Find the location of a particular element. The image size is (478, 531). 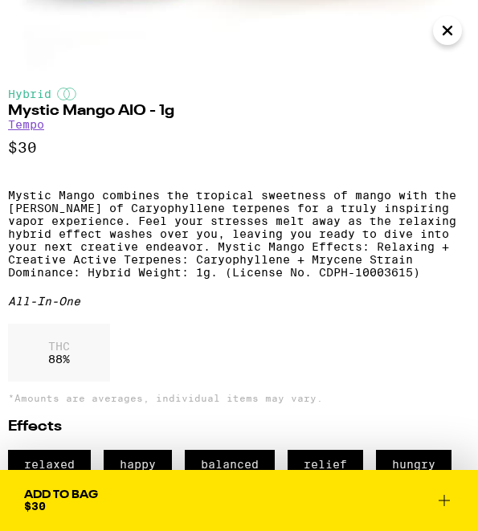

span: happy is located at coordinates (137, 464).